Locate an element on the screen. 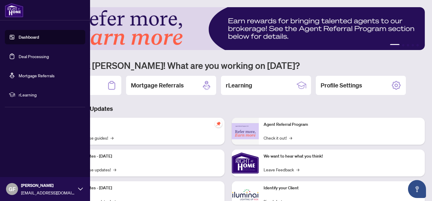 Image resolution: width=432 pixels, height=201 pixels. h2: rLearning is located at coordinates (239, 86).